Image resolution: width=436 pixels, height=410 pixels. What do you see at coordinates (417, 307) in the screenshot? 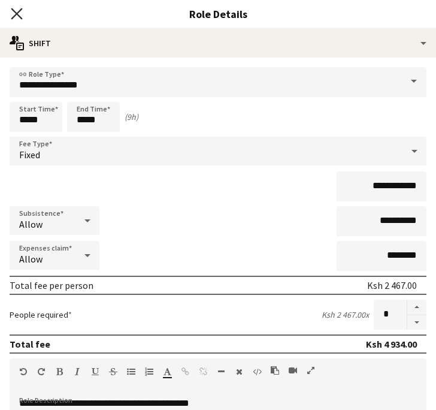
I see `button: Increase` at bounding box center [417, 307].